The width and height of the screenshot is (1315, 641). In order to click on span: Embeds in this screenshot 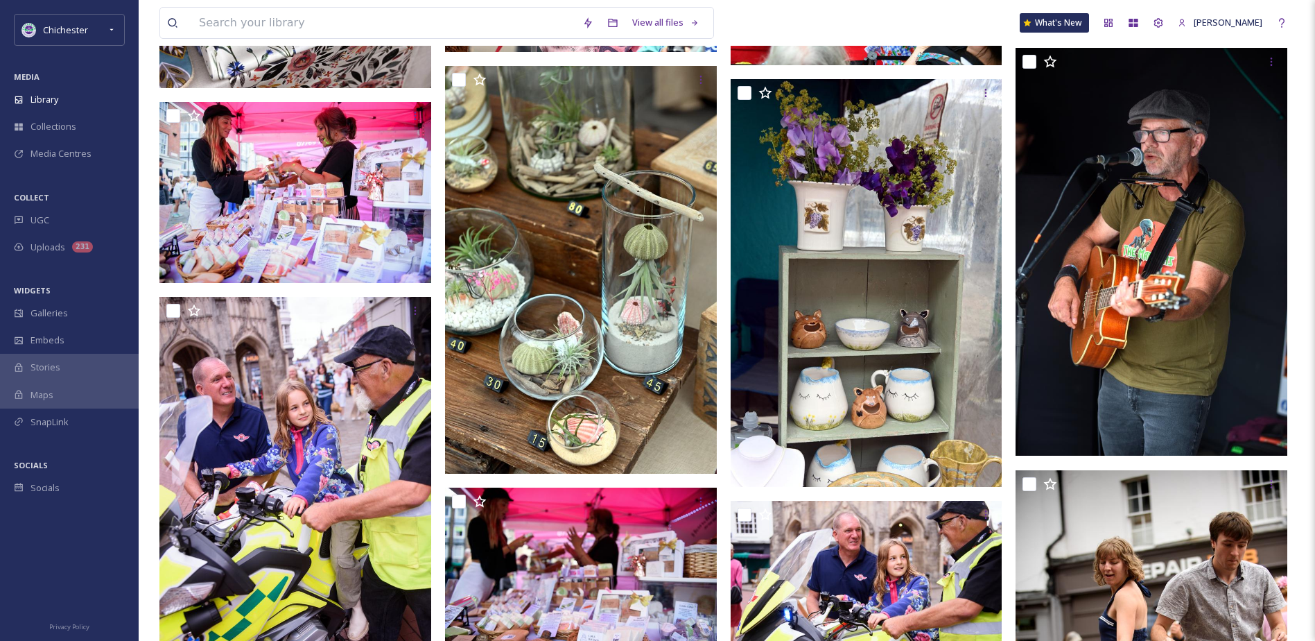, I will do `click(47, 340)`.